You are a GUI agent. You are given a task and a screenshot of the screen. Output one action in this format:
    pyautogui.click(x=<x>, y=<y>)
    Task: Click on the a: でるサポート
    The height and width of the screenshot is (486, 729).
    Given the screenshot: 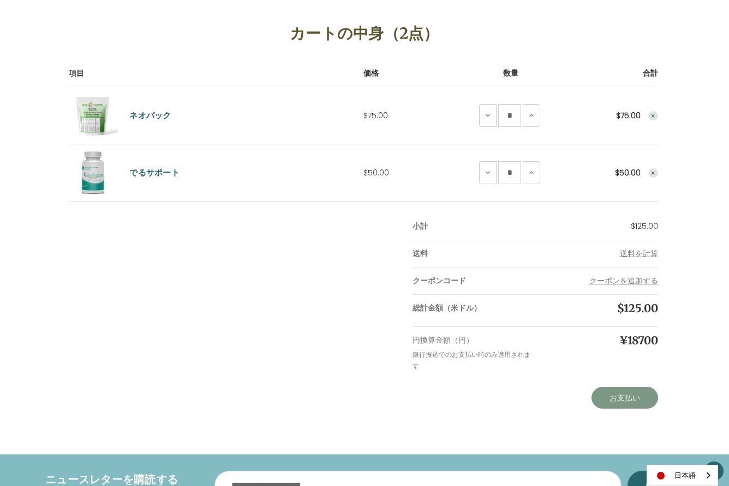 What is the action you would take?
    pyautogui.click(x=154, y=173)
    